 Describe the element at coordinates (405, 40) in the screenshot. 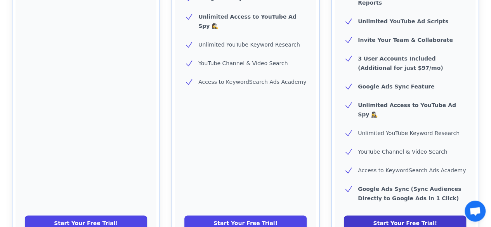

I see `b: Invite Your Team & Collaborate` at that location.